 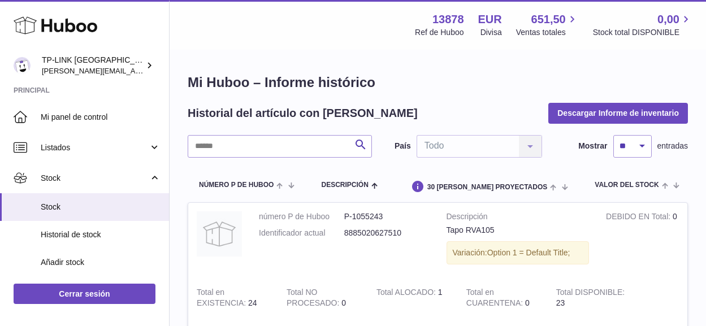 I want to click on span: 0, so click(x=527, y=303).